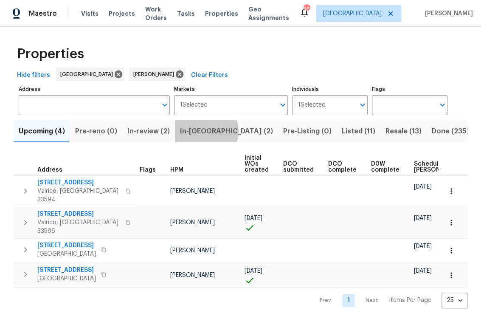  Describe the element at coordinates (410, 300) in the screenshot. I see `p: Items Per Page` at that location.